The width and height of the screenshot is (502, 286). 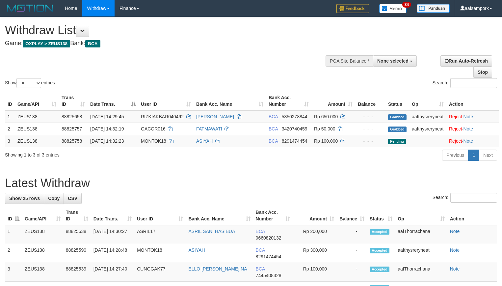 What do you see at coordinates (483, 72) in the screenshot?
I see `a: Stop` at bounding box center [483, 72].